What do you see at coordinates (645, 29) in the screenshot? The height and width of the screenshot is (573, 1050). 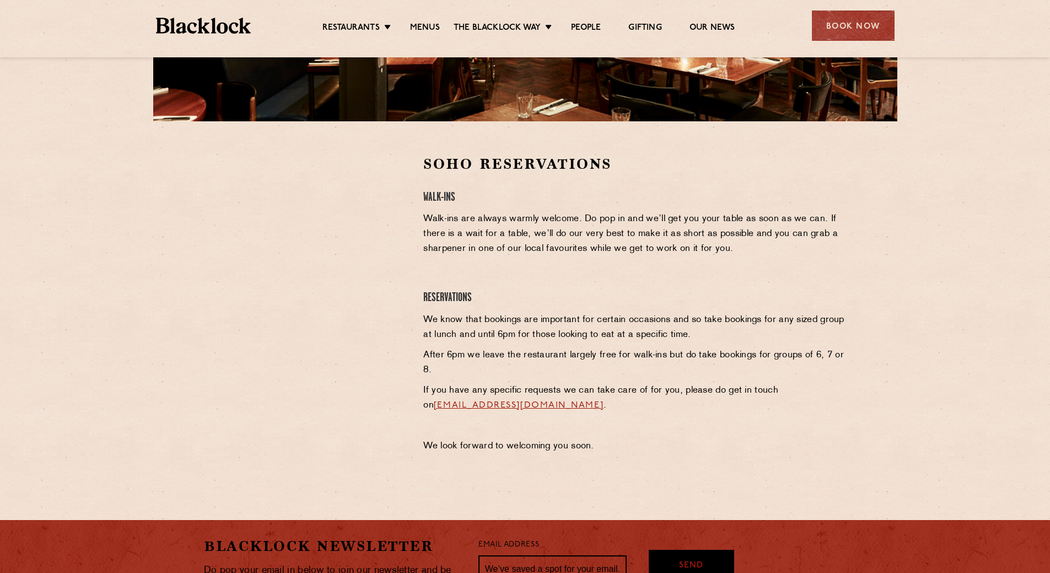 I see `a: Gifting` at bounding box center [645, 29].